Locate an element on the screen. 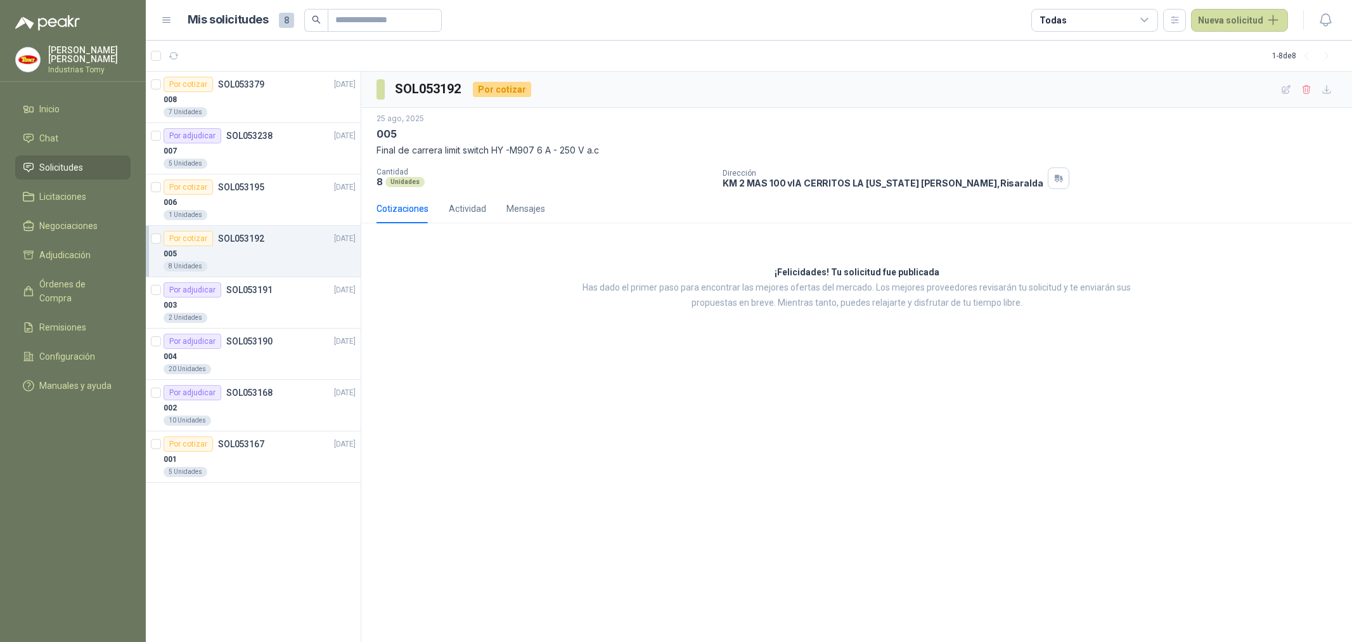  p: Final de carrera limit switch HY -M907 6 A - 250 V a.c is located at coordinates (856, 150).